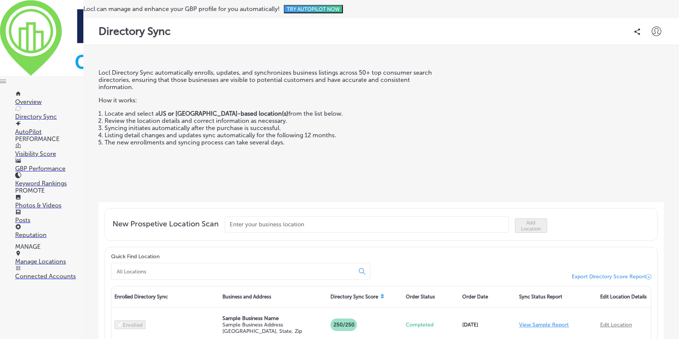 The width and height of the screenshot is (679, 339). I want to click on p: Photos & Videos, so click(49, 205).